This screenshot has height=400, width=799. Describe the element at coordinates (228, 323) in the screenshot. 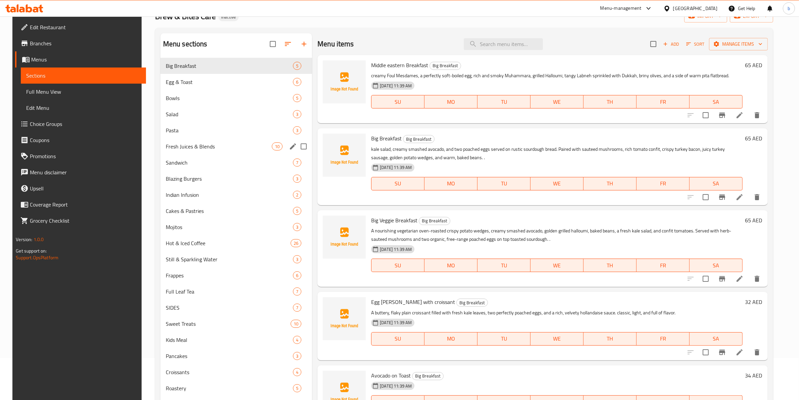

I see `span: Sweet Treats` at that location.